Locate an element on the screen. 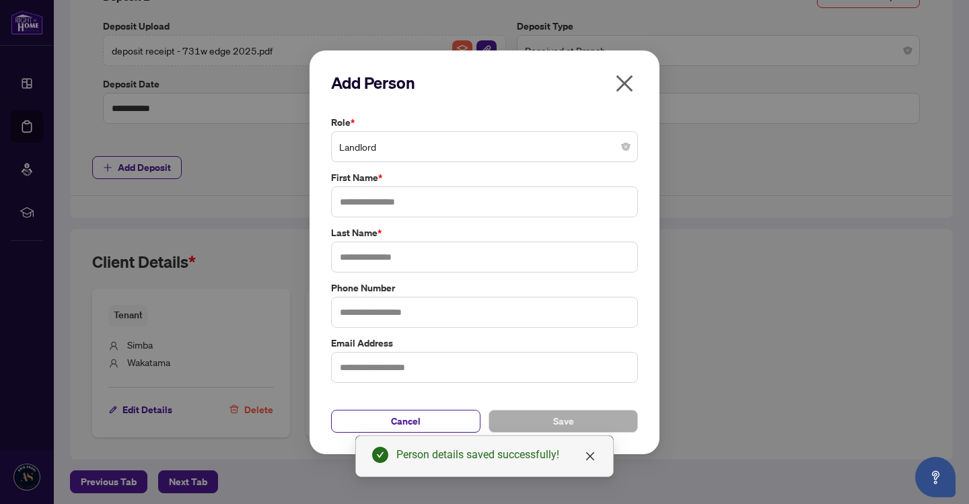 Image resolution: width=969 pixels, height=504 pixels. label: Role is located at coordinates (485, 123).